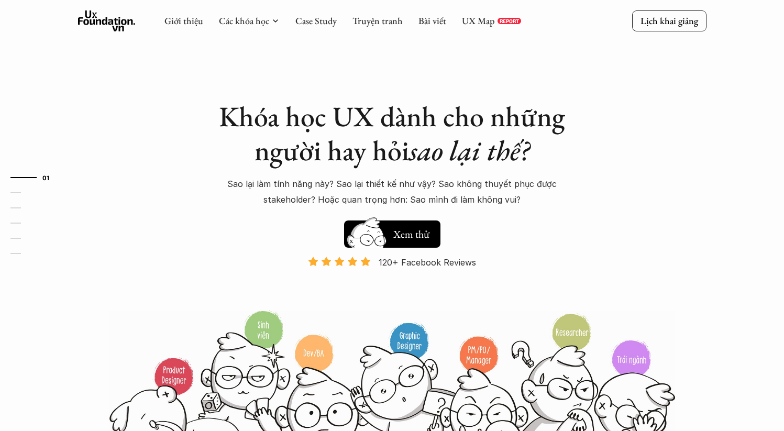  I want to click on h5: Xem thử, so click(413, 234).